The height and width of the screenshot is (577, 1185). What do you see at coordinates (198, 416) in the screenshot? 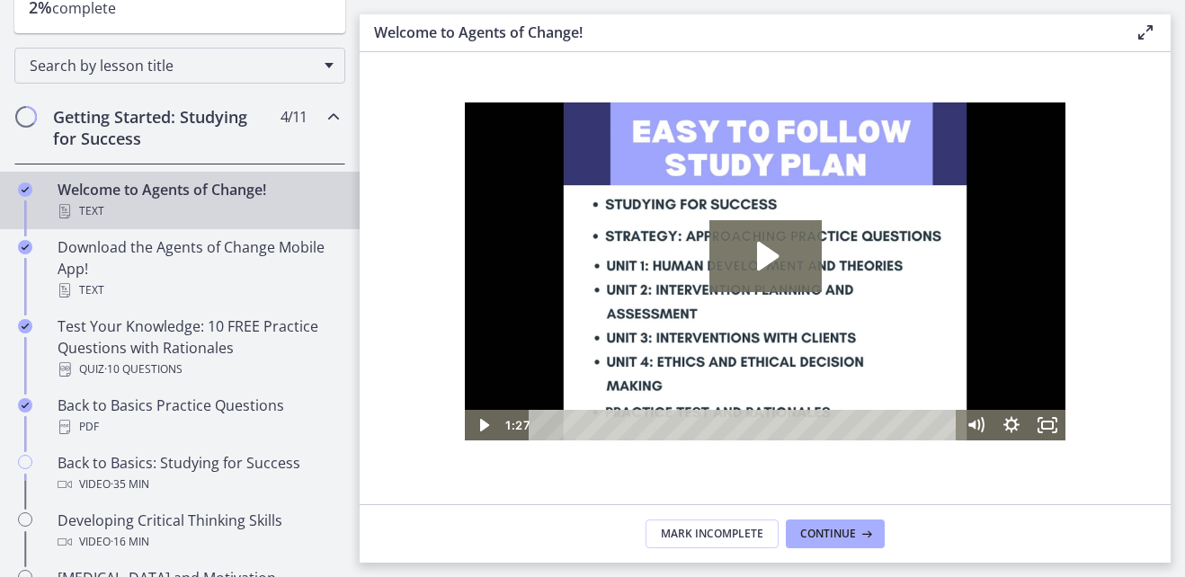
I see `div: Back to Basics Practice Questions` at bounding box center [198, 416].